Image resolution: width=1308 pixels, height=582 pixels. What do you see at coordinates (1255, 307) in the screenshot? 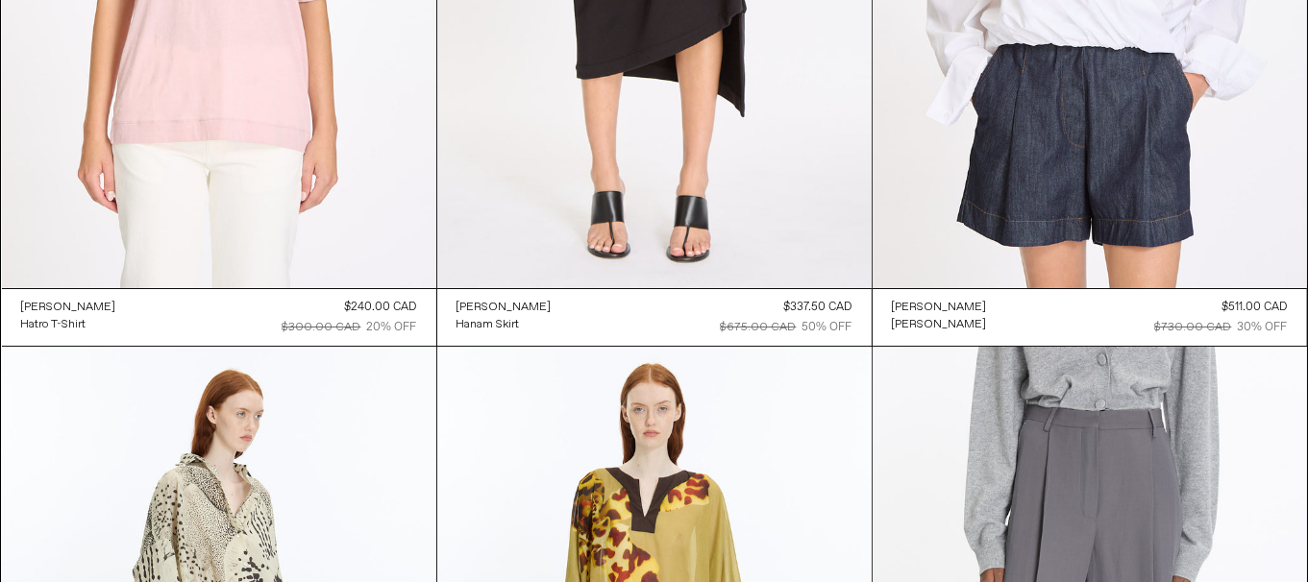
I see `div: $511.00 CAD` at bounding box center [1255, 307].